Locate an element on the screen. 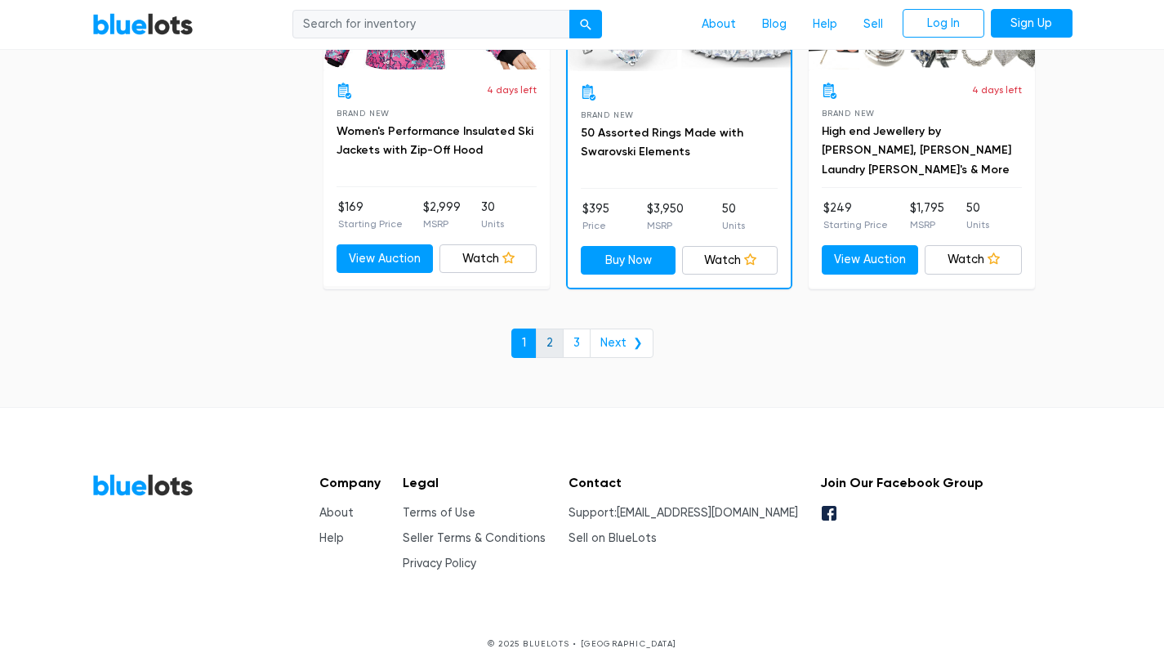  a: Seller Terms & Conditions is located at coordinates (474, 538).